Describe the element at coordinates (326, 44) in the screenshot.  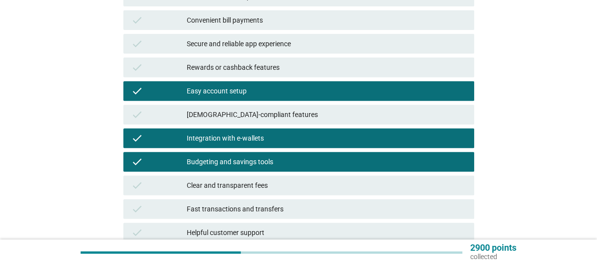
I see `div: Secure and reliable app experience` at that location.